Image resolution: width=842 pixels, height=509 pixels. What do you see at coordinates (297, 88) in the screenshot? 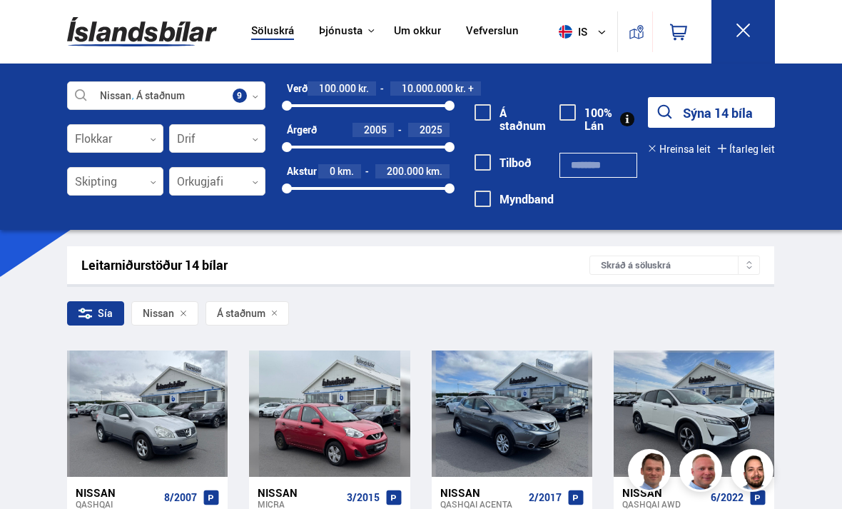
I see `div: Verð` at bounding box center [297, 88].